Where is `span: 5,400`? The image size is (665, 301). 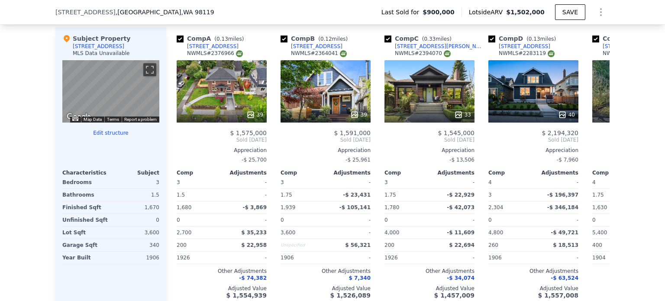
span: 5,400 is located at coordinates (600, 232).